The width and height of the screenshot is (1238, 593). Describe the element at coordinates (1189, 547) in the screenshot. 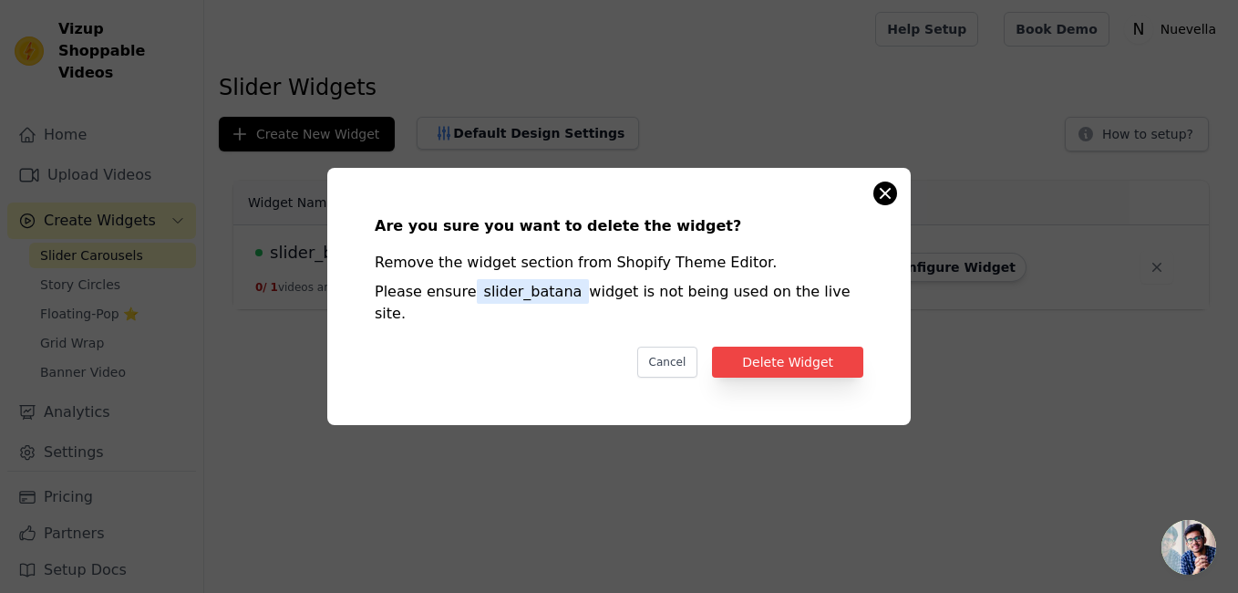

I see `div: Open chat` at that location.